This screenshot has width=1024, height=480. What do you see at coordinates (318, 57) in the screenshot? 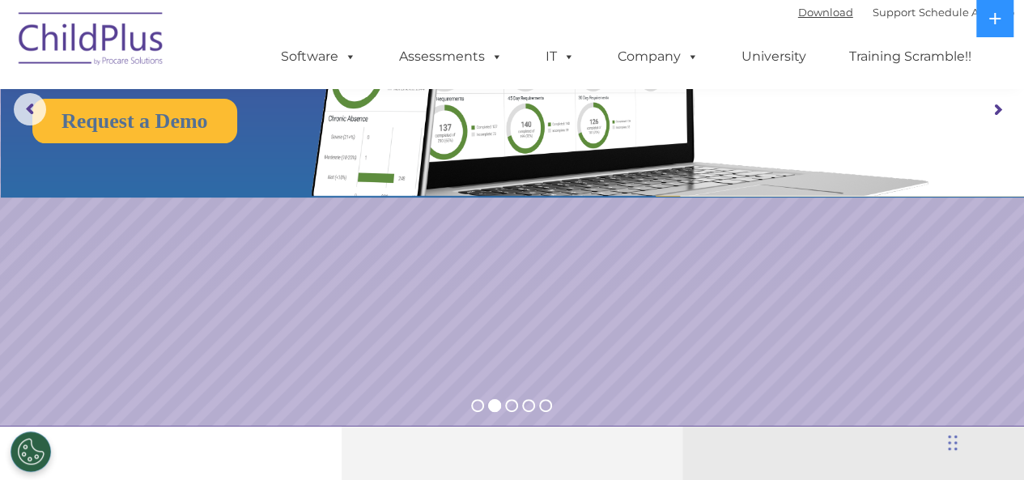
I see `a: Software` at bounding box center [318, 57].